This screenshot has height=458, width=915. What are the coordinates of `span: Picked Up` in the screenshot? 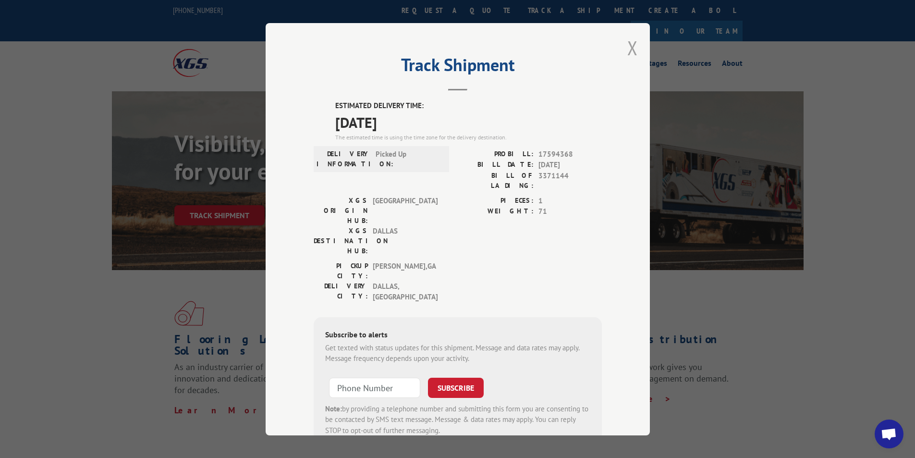 It's located at (408, 158).